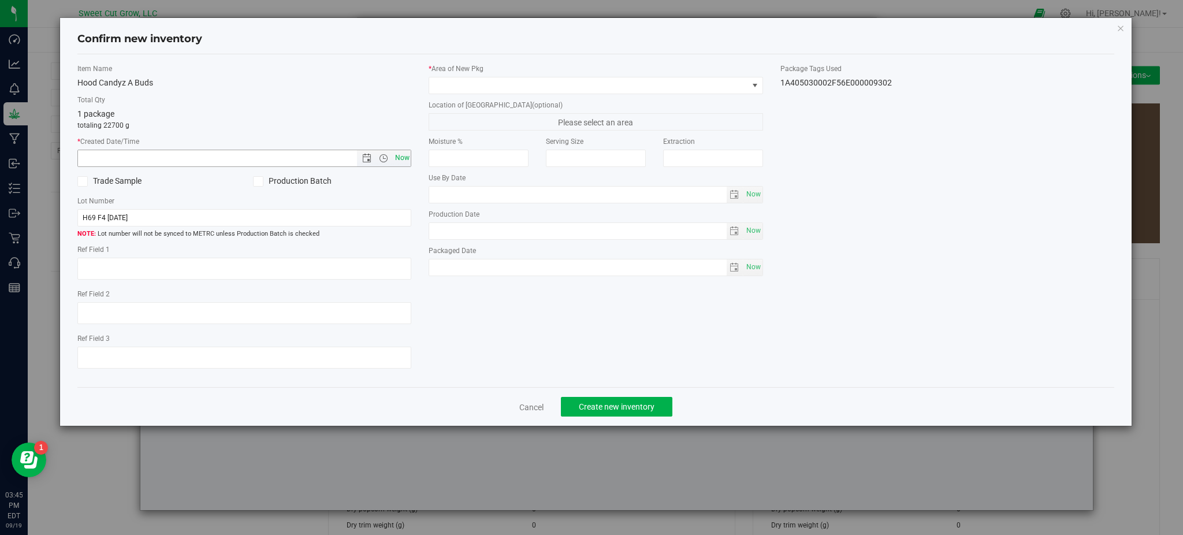  What do you see at coordinates (244, 69) in the screenshot?
I see `label: Item Name` at bounding box center [244, 69].